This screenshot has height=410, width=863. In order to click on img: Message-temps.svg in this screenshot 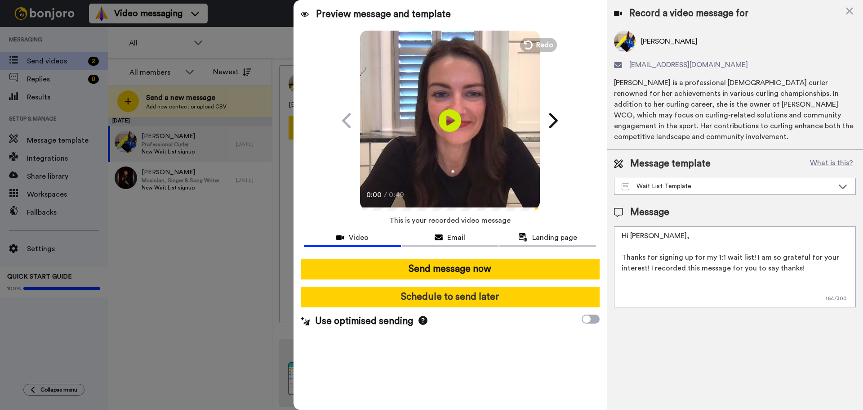, I will do `click(625, 187)`.